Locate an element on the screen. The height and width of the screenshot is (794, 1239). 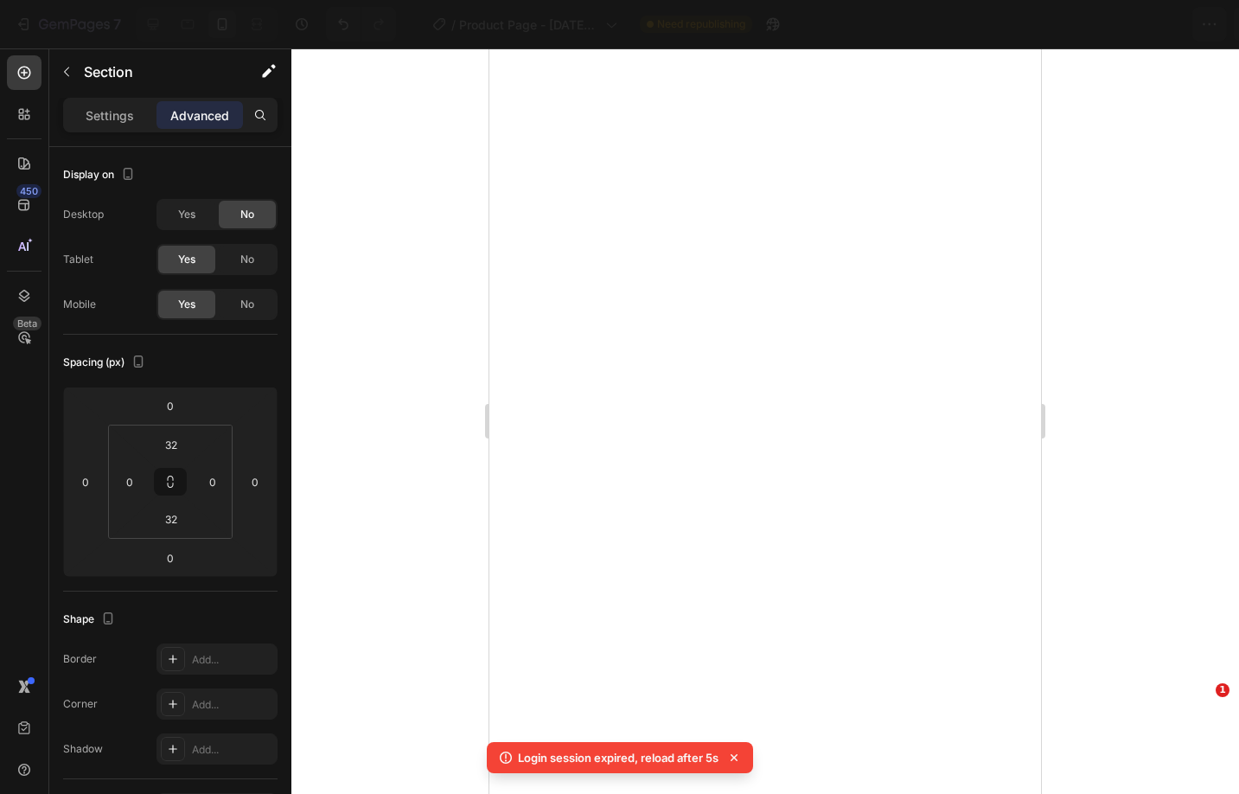
p: Login session expired, reload after 5s is located at coordinates (618, 758).